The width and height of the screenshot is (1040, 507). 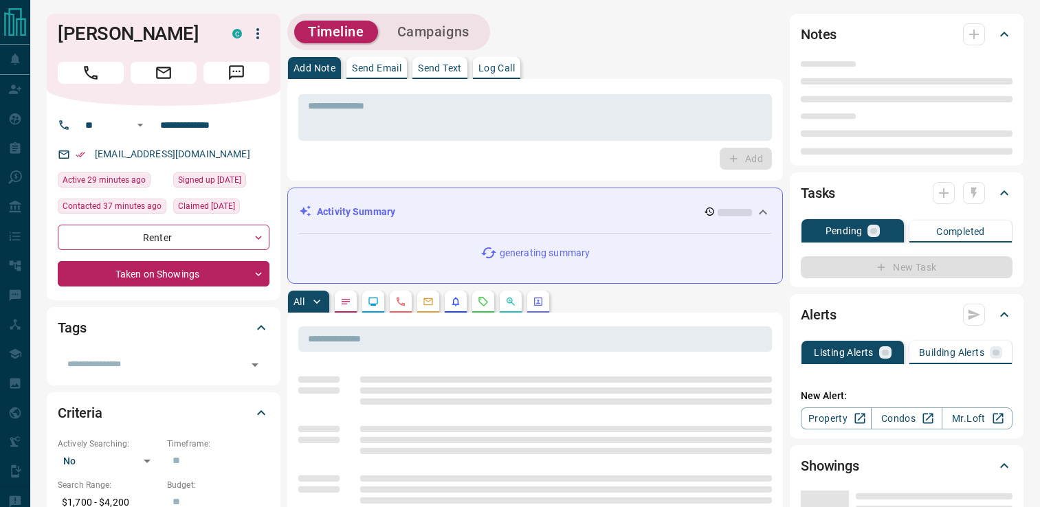 What do you see at coordinates (373, 302) in the screenshot?
I see `svg: Lead Browsing Activity` at bounding box center [373, 302].